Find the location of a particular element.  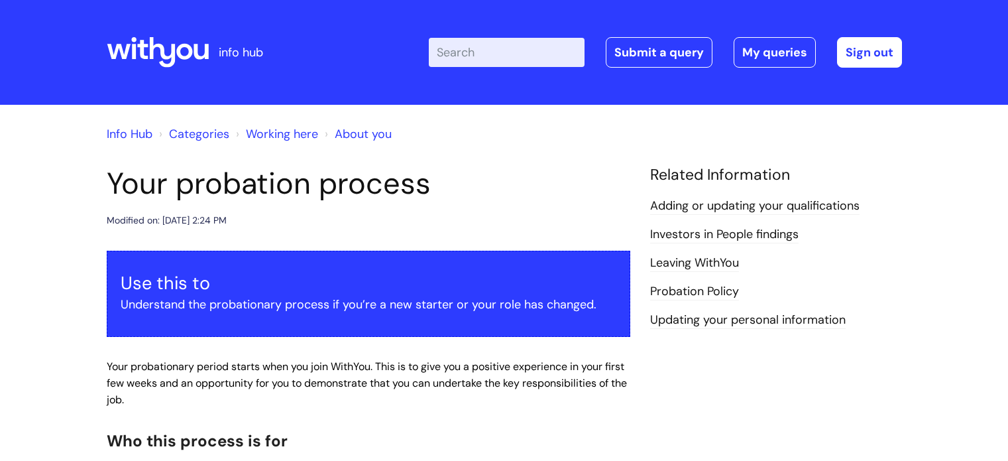

a: Adding or updating your qualifications is located at coordinates (755, 206).